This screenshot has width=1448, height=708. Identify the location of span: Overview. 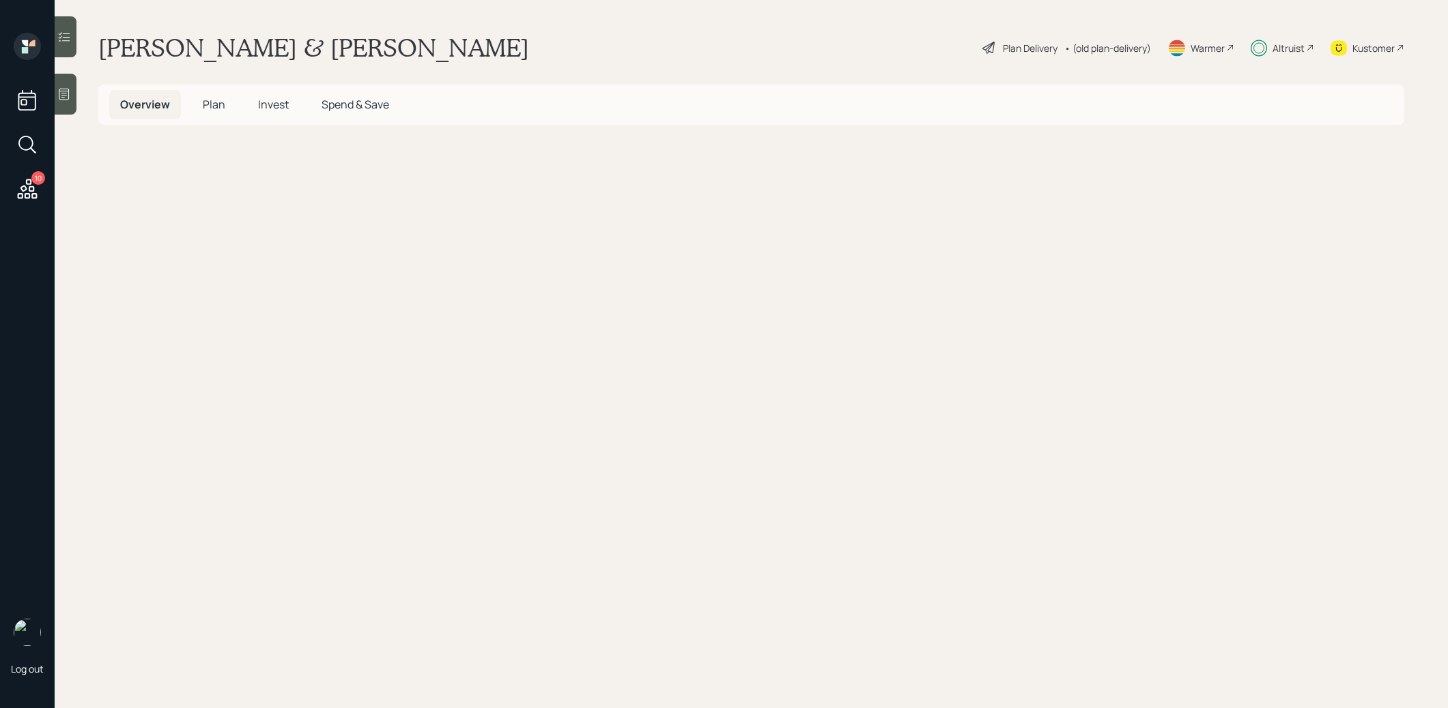
(145, 104).